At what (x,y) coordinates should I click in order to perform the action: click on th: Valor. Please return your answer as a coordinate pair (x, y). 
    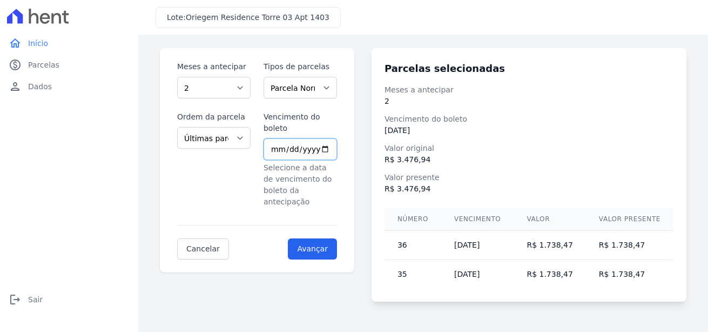
    Looking at the image, I should click on (549, 219).